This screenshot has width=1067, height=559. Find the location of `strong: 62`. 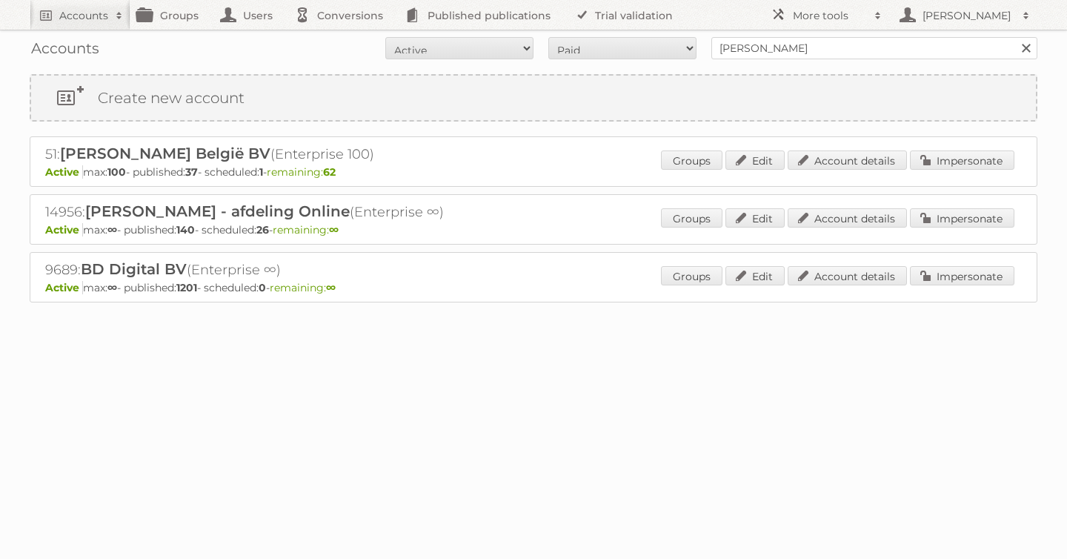

strong: 62 is located at coordinates (329, 172).